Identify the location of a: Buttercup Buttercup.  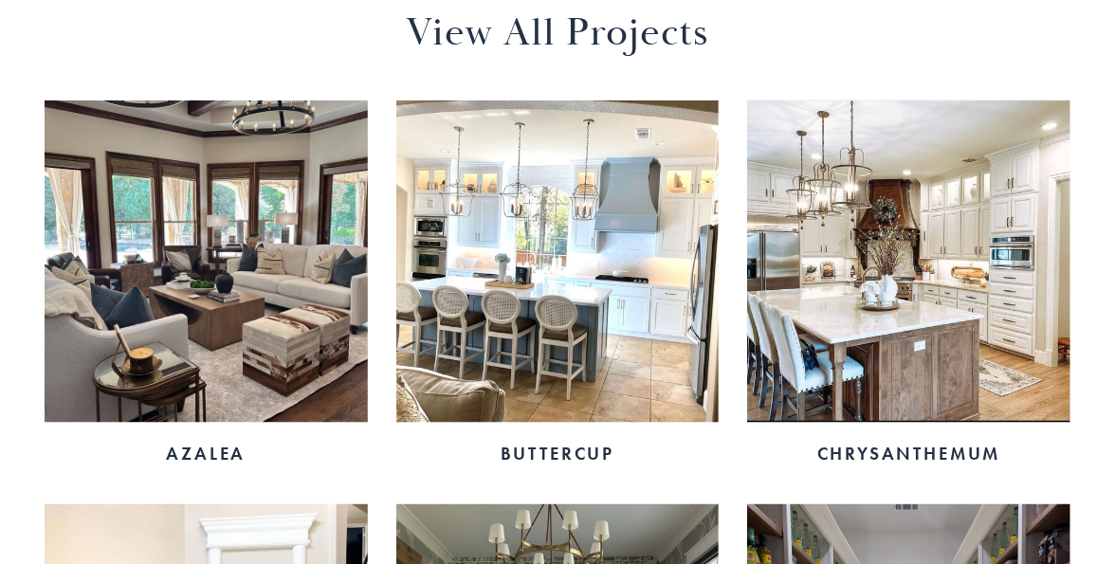
(558, 288).